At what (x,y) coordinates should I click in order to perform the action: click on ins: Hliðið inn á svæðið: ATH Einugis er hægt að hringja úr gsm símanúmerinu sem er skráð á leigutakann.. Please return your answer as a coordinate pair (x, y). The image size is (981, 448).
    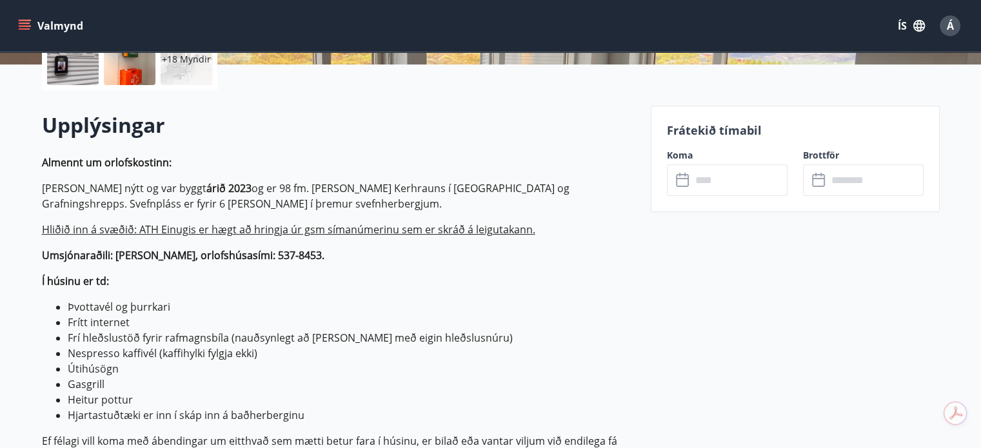
    Looking at the image, I should click on (288, 230).